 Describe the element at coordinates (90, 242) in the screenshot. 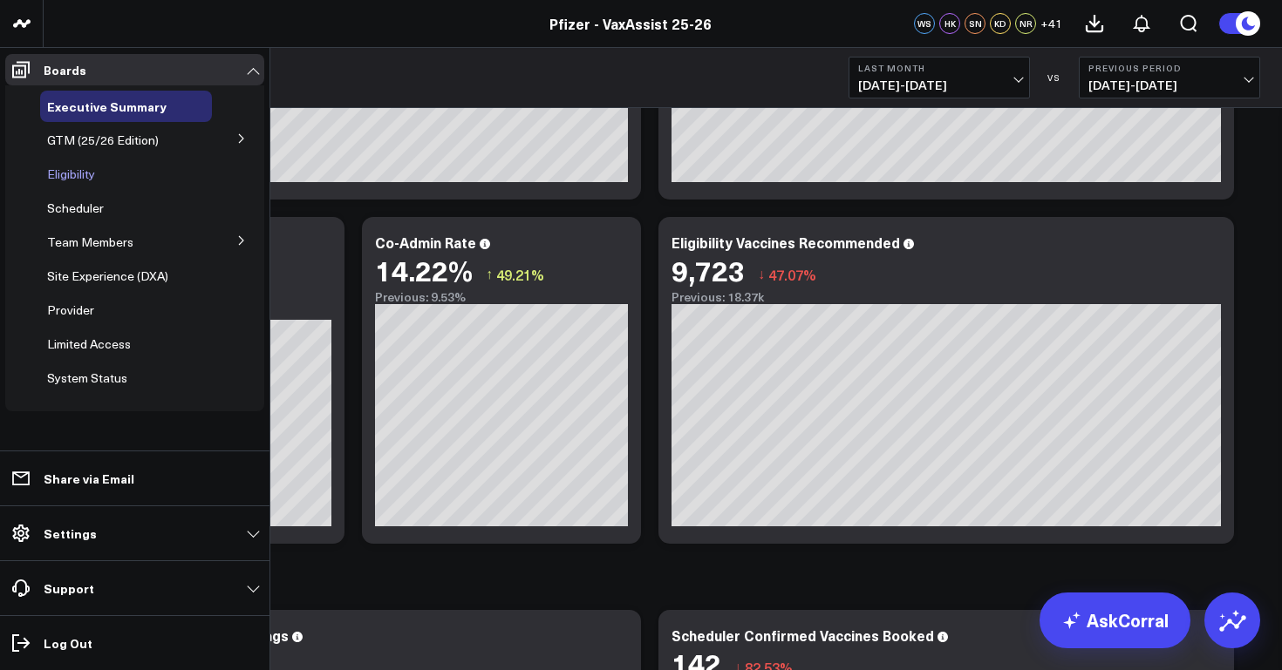

I see `a: Team Members` at that location.